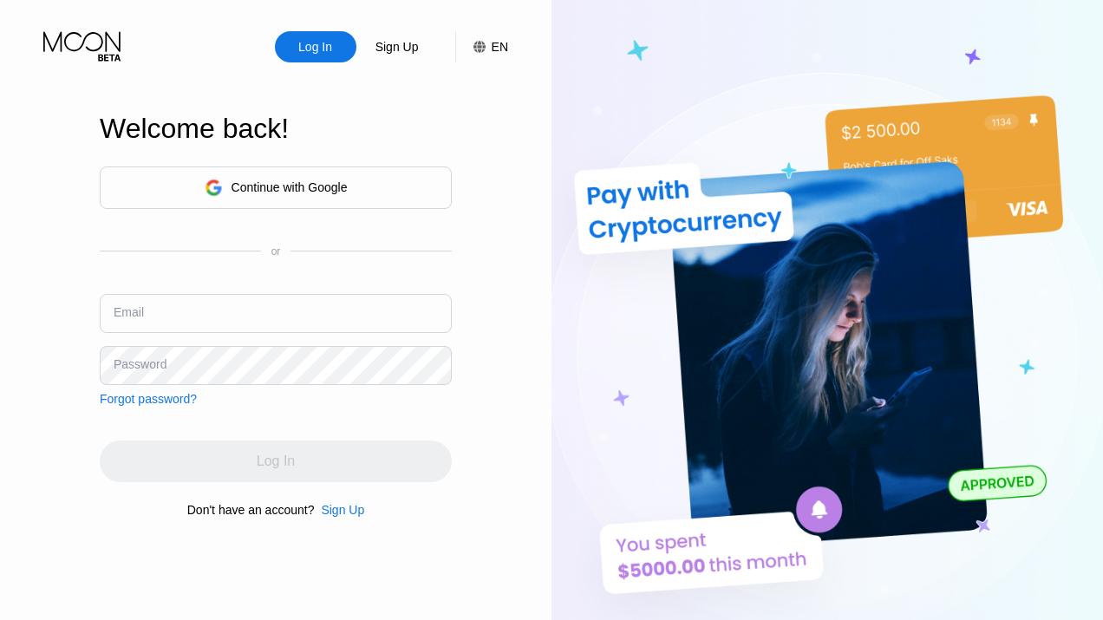  I want to click on div: Password, so click(140, 364).